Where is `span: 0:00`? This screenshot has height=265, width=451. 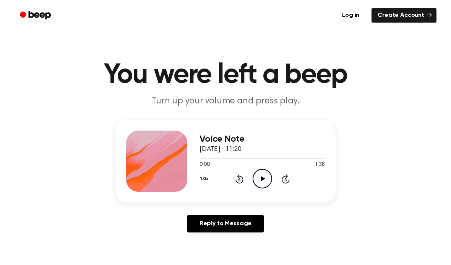
span: 0:00 is located at coordinates (205, 164).